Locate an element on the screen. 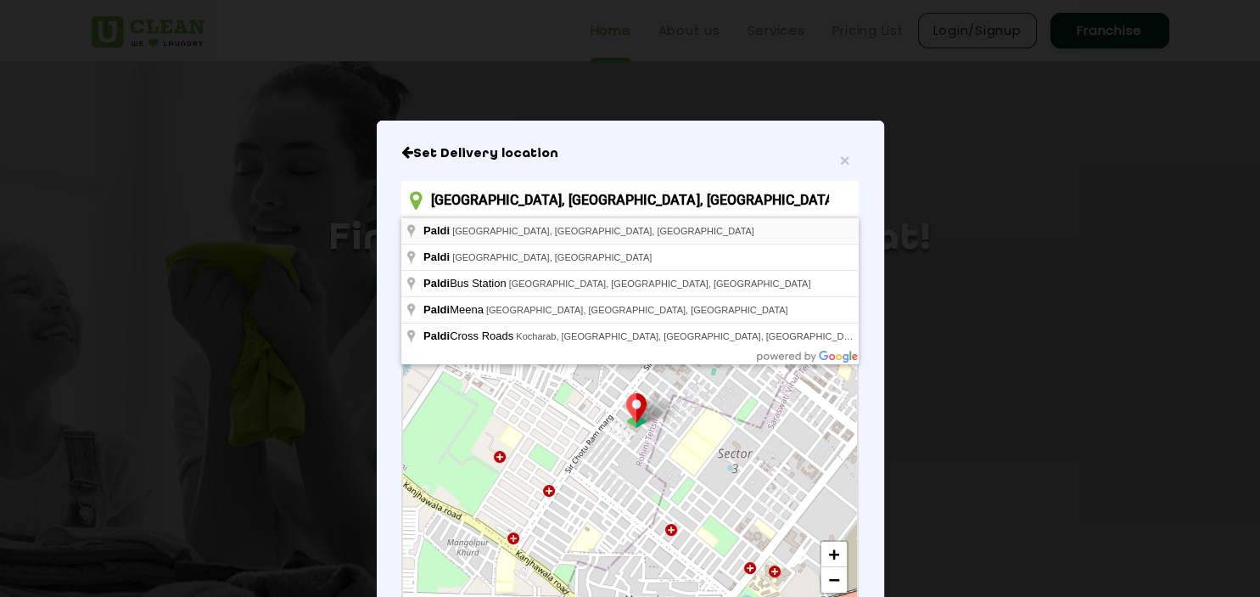  span: Meena is located at coordinates (455, 309).